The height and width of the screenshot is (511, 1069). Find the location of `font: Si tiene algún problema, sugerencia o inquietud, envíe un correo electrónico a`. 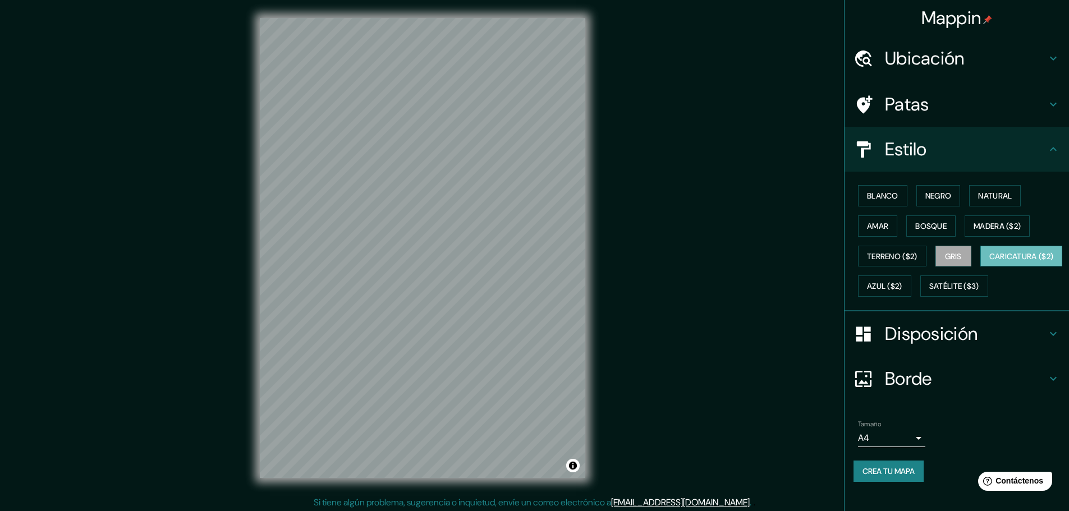

font: Si tiene algún problema, sugerencia o inquietud, envíe un correo electrónico a is located at coordinates (462, 502).